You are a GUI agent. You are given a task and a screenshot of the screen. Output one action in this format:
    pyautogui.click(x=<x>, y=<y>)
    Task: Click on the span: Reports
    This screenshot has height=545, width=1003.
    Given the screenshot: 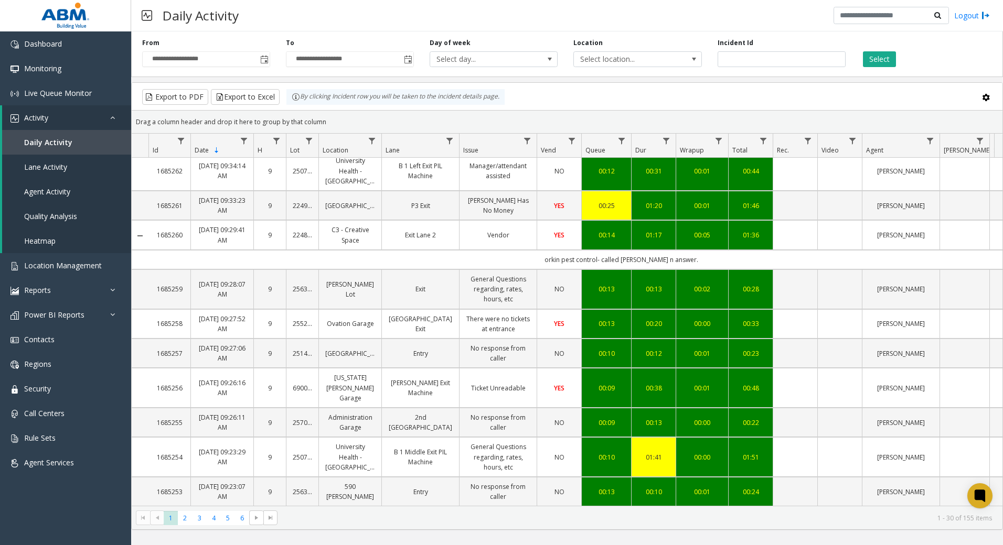 What is the action you would take?
    pyautogui.click(x=37, y=290)
    